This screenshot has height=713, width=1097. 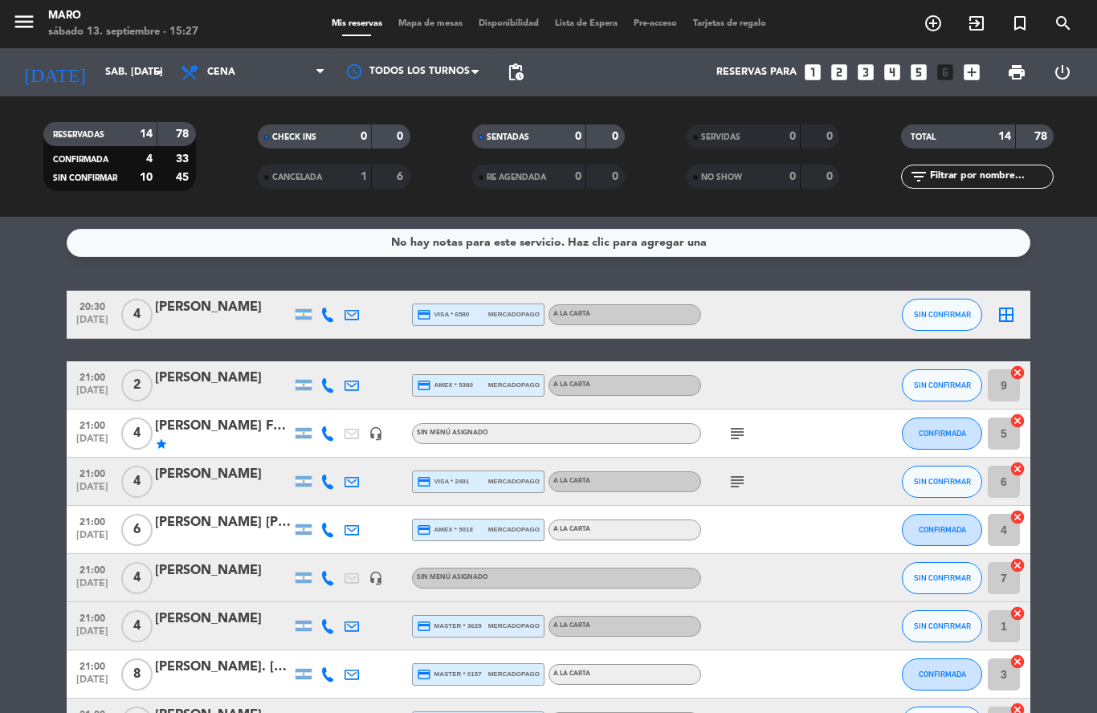 I want to click on i: exit_to_app, so click(x=977, y=23).